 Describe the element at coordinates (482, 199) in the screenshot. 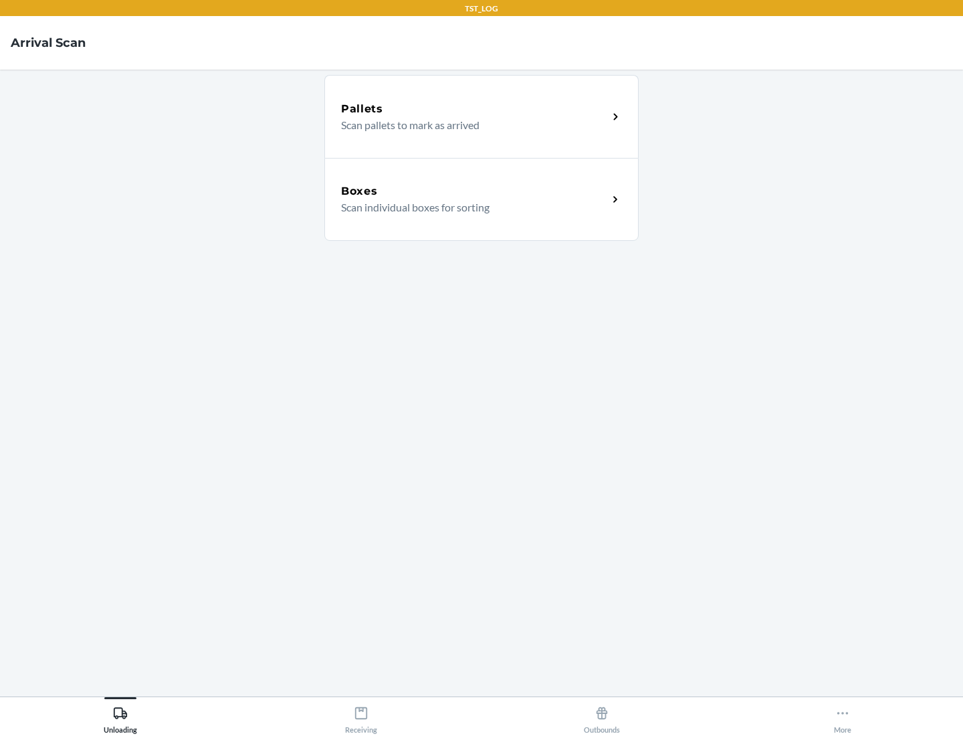

I see `a: BoxesScan individual boxes for sorting` at that location.